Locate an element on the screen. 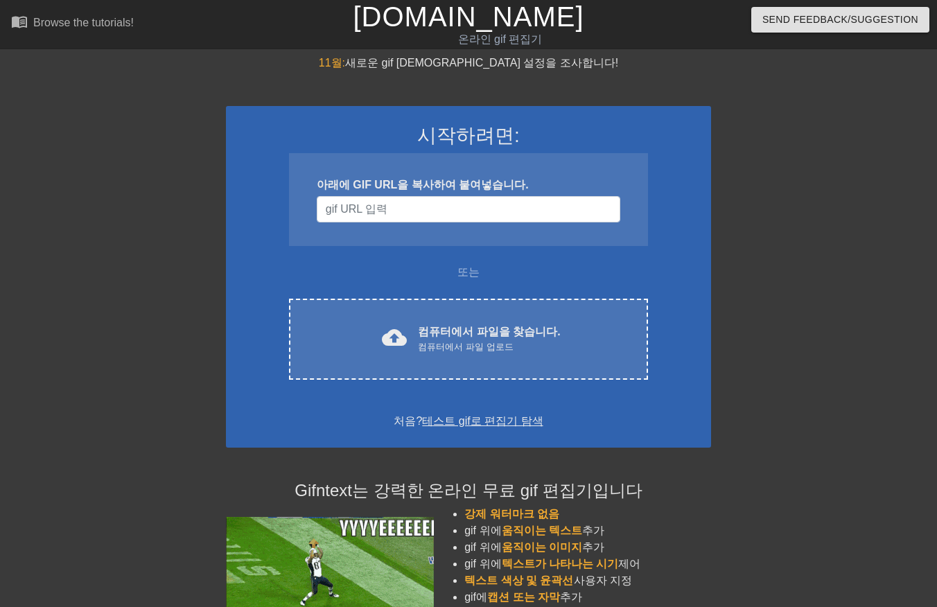 The height and width of the screenshot is (607, 937). span: cloud_upload is located at coordinates (394, 337).